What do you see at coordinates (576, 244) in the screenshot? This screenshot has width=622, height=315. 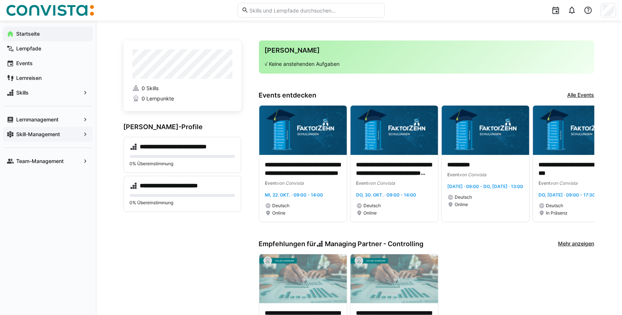 I see `a: Mehr anzeigen` at bounding box center [576, 244].